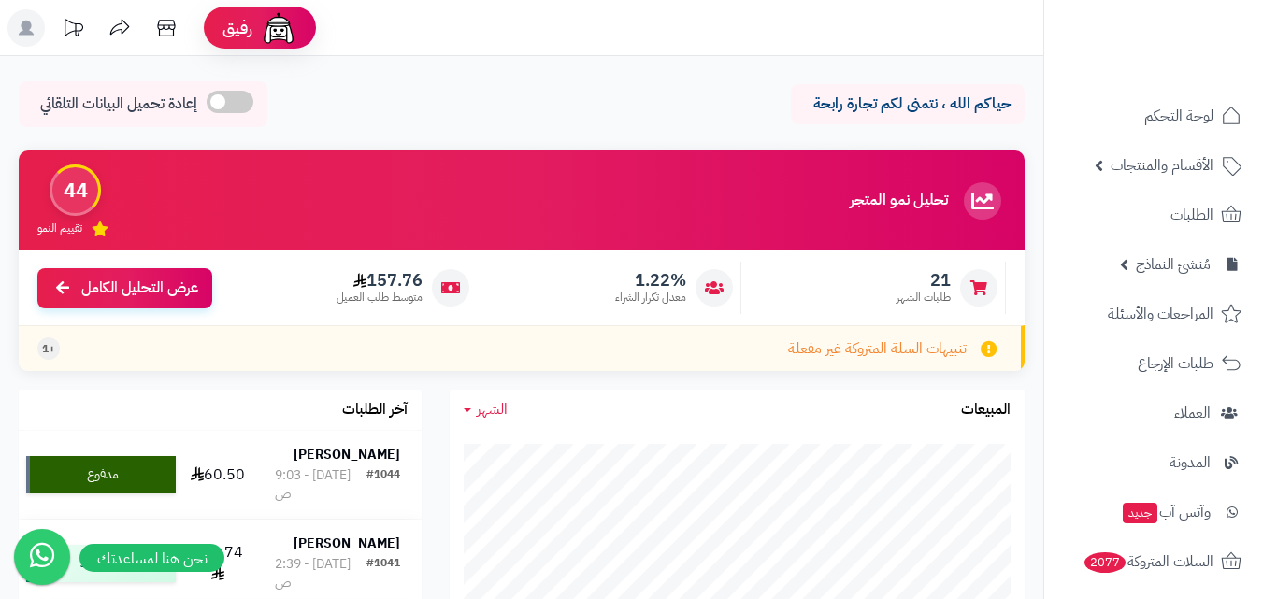  What do you see at coordinates (985, 410) in the screenshot?
I see `h3: المبيعات` at bounding box center [985, 410].